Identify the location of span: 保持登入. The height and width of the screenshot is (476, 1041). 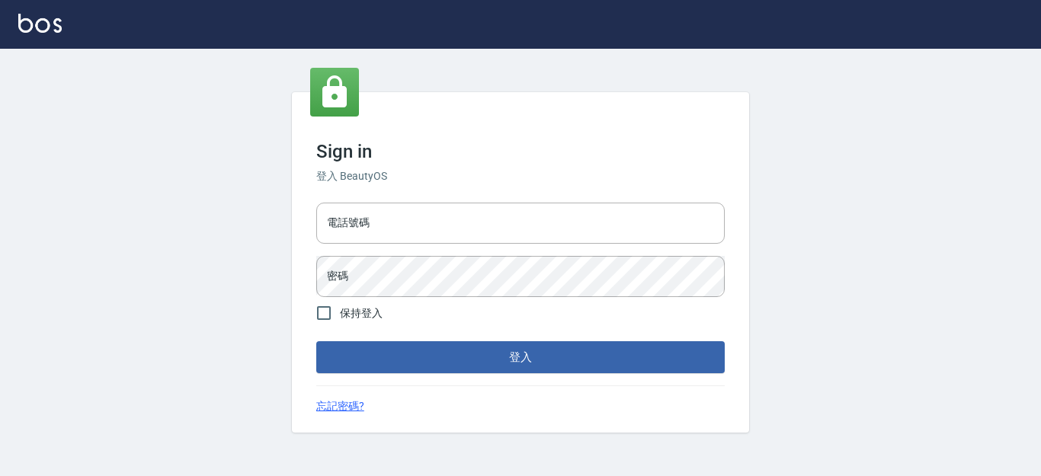
(361, 313).